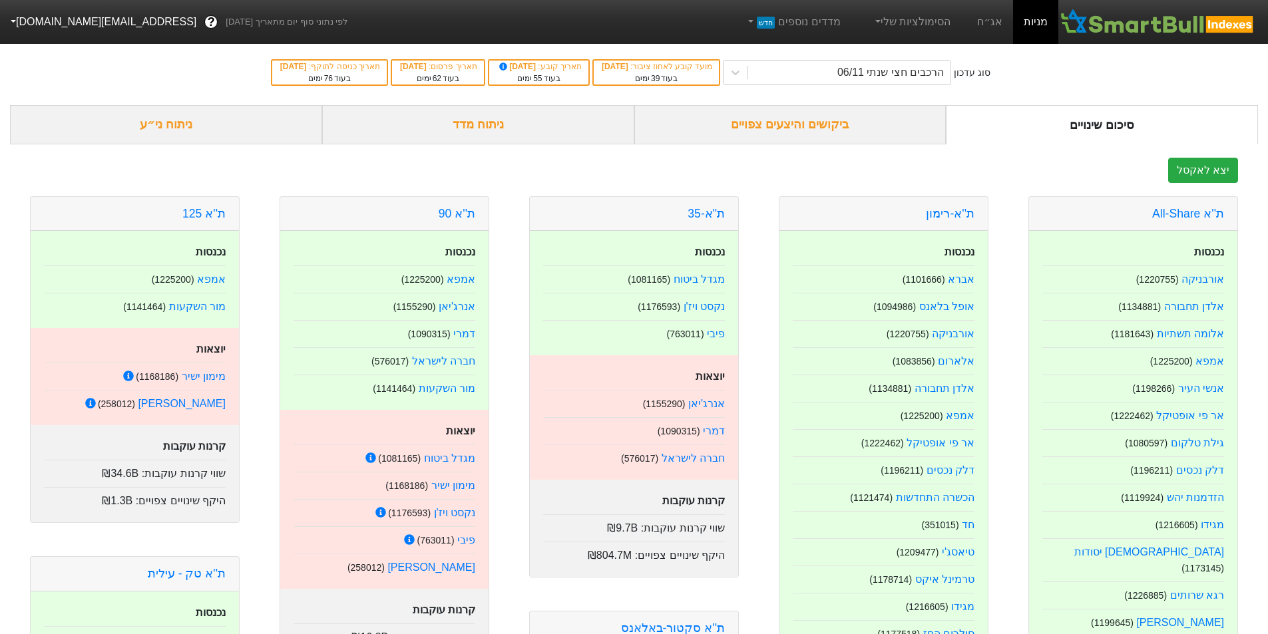  I want to click on div: ניתוח ני״ע, so click(166, 124).